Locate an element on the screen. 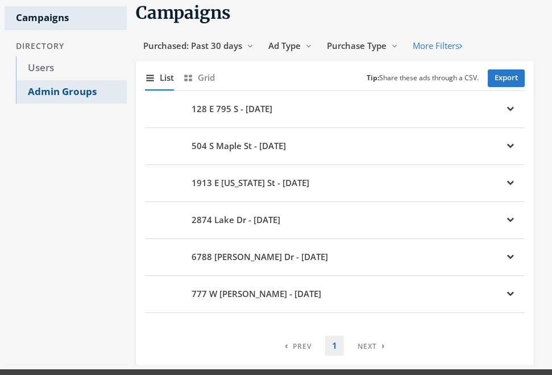 The width and height of the screenshot is (552, 375). button: Purchased: Past 30 days is located at coordinates (198, 45).